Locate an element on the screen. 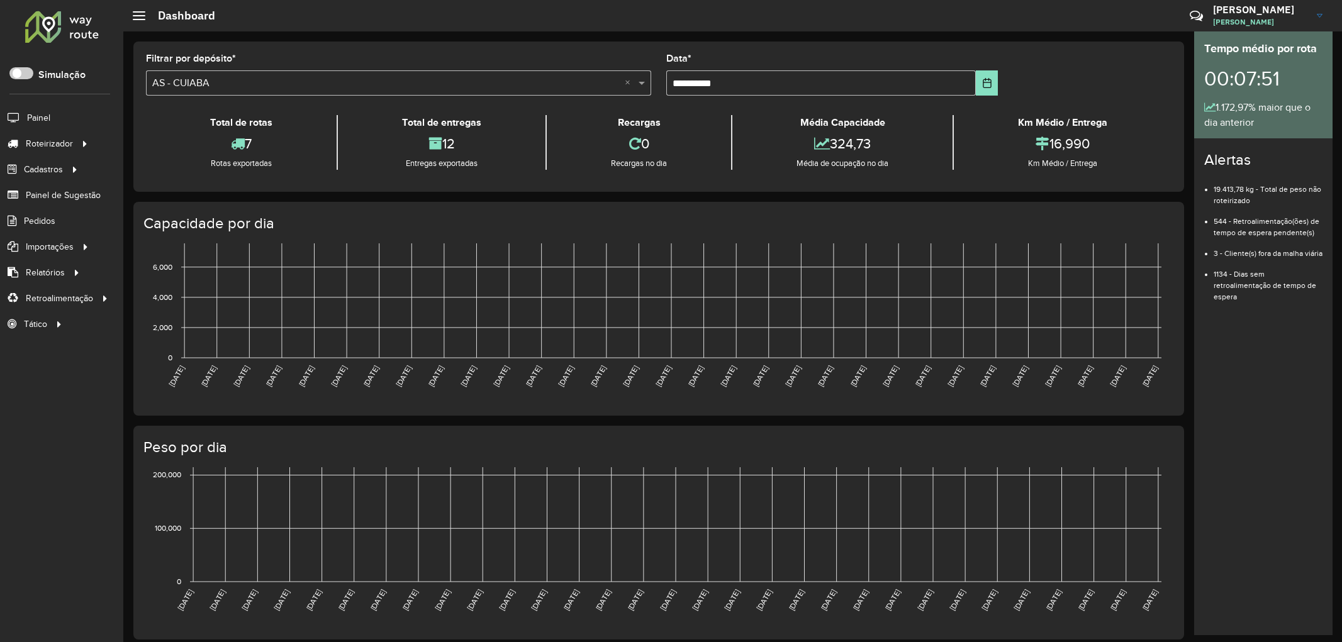 This screenshot has height=642, width=1342. label: Filtrar por depósito is located at coordinates (191, 59).